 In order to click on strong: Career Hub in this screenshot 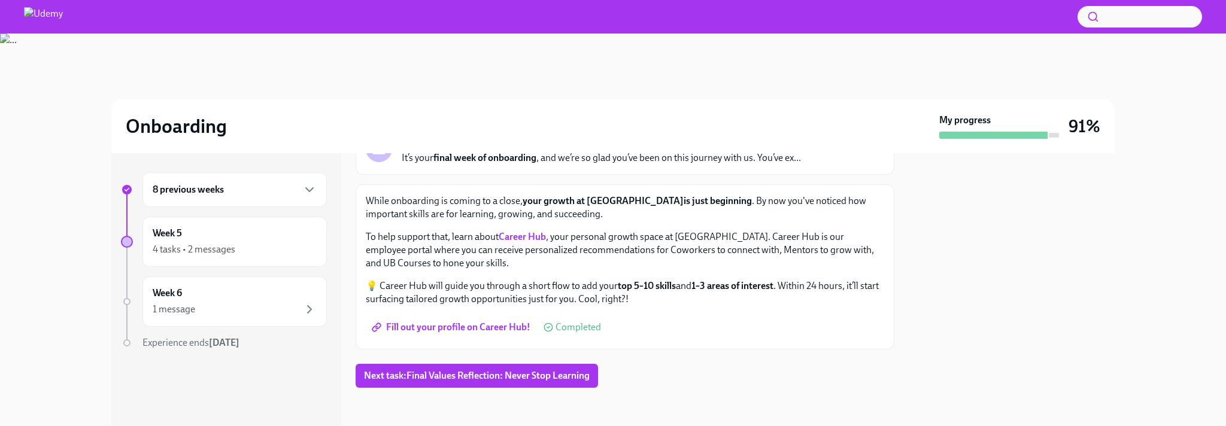, I will do `click(522, 236)`.